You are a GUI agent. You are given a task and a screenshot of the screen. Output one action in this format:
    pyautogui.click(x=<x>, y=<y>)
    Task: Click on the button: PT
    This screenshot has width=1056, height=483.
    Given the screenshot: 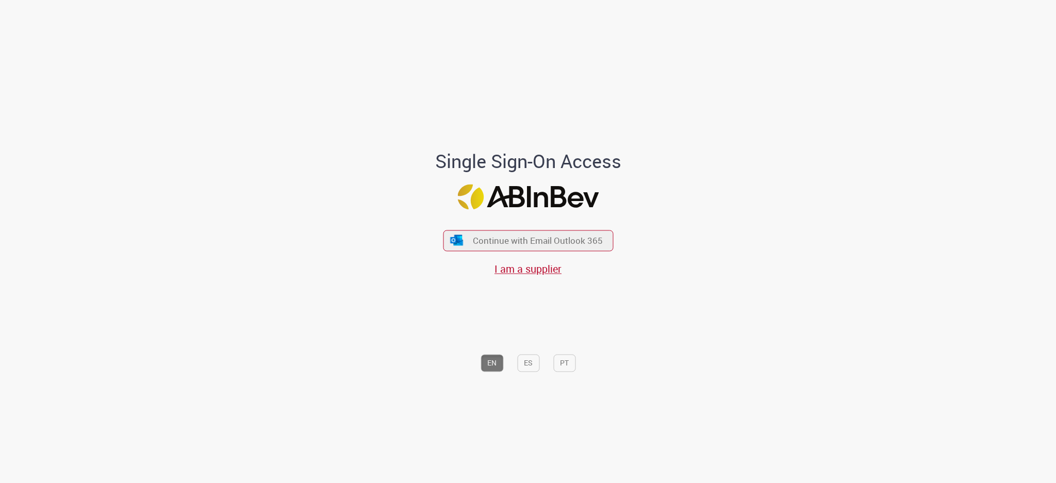 What is the action you would take?
    pyautogui.click(x=564, y=364)
    